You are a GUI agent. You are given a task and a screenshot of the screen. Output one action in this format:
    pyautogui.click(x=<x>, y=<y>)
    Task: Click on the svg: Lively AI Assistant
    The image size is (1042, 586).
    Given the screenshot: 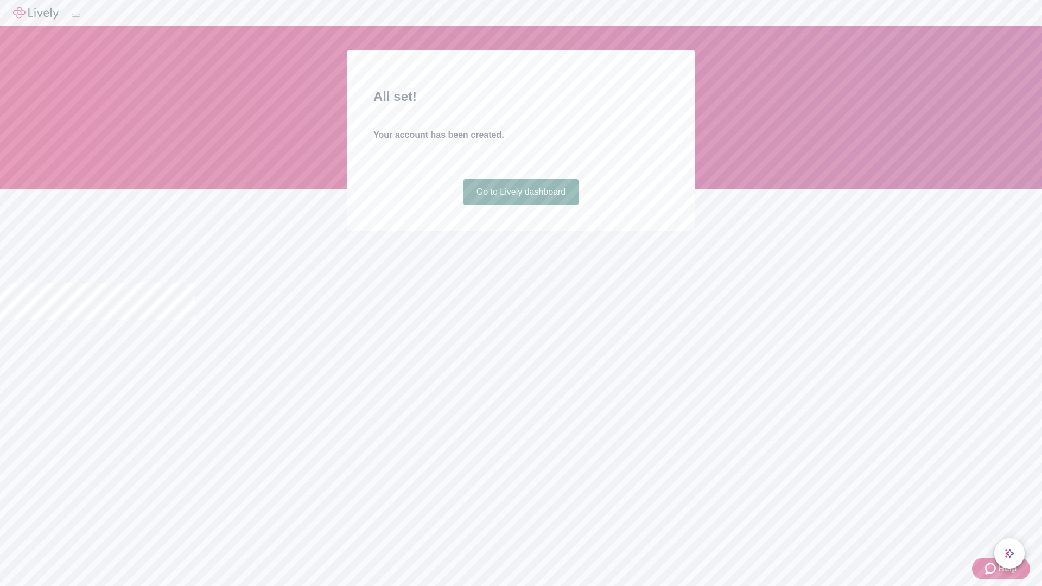 What is the action you would take?
    pyautogui.click(x=1010, y=554)
    